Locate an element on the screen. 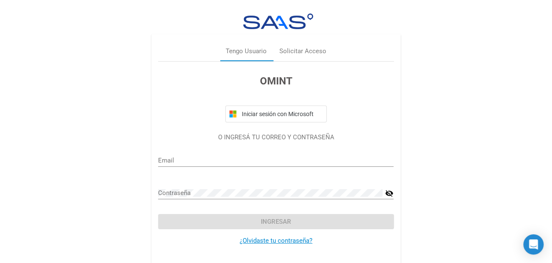 Image resolution: width=552 pixels, height=263 pixels. mat-icon: visibility_off is located at coordinates (389, 194).